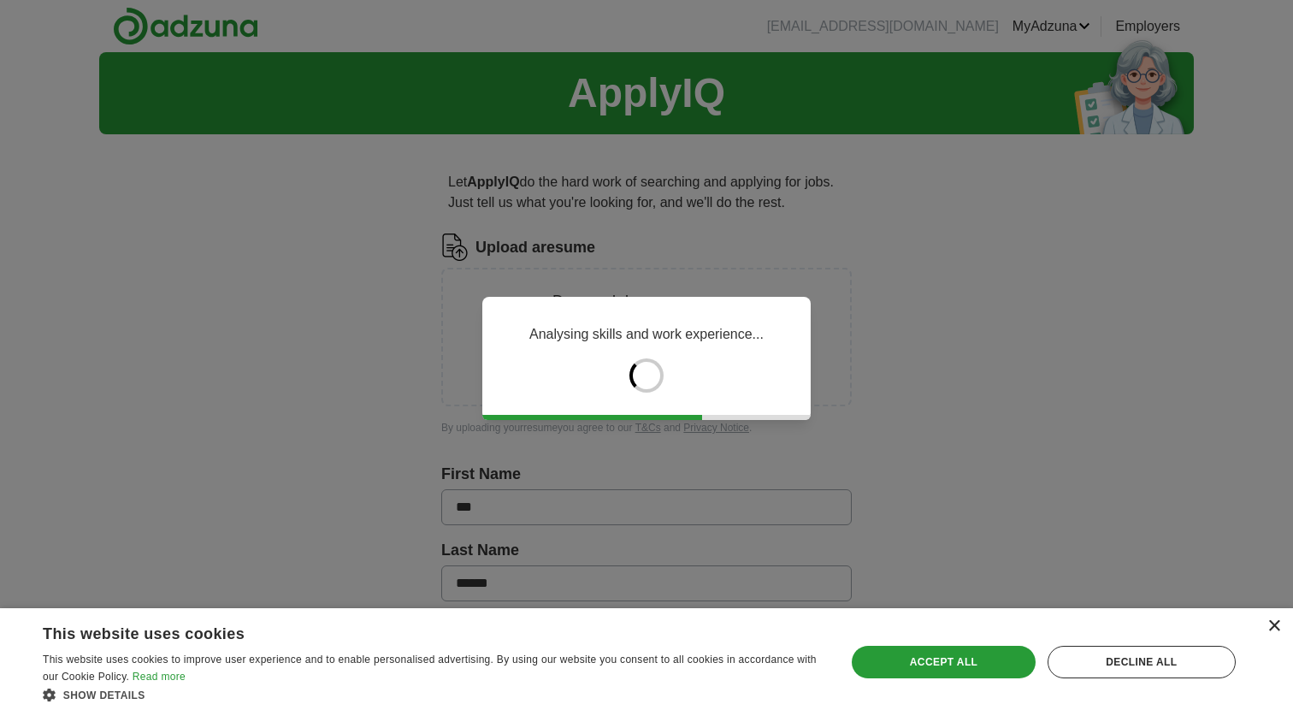 This screenshot has width=1293, height=716. Describe the element at coordinates (1142, 662) in the screenshot. I see `div: Decline all` at that location.